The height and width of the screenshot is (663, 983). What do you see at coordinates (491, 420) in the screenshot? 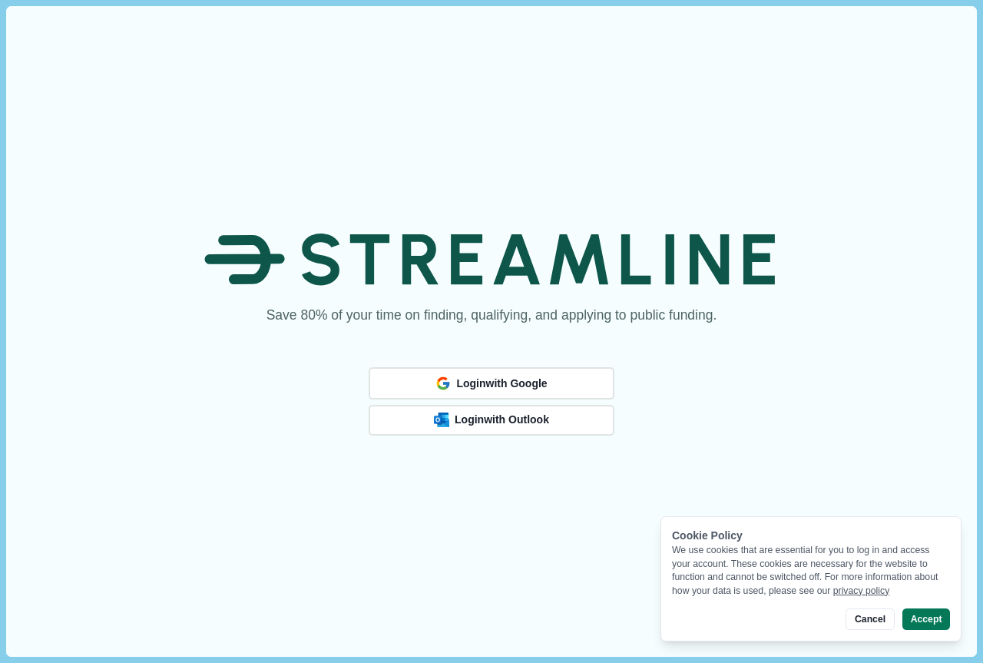
I see `button: Outlook LogoLoginwith Outlook` at bounding box center [491, 420].